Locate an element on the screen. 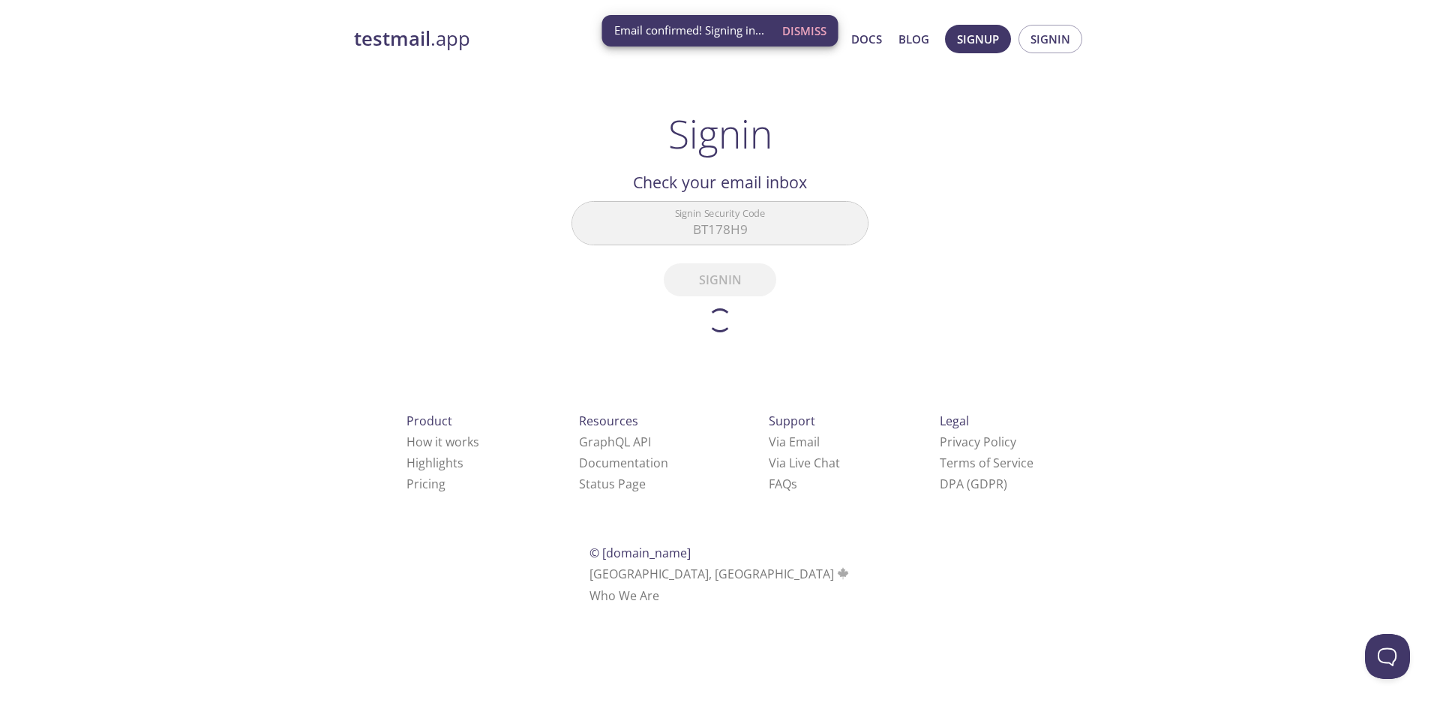  span: Resources is located at coordinates (608, 421).